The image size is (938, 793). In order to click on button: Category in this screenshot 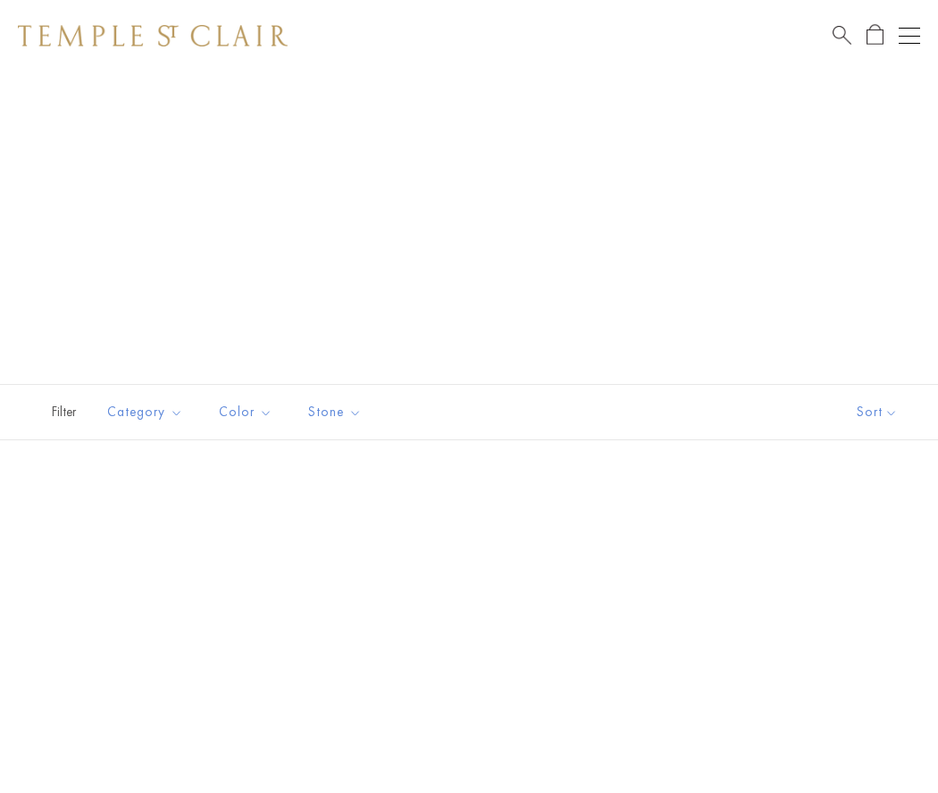, I will do `click(145, 412)`.